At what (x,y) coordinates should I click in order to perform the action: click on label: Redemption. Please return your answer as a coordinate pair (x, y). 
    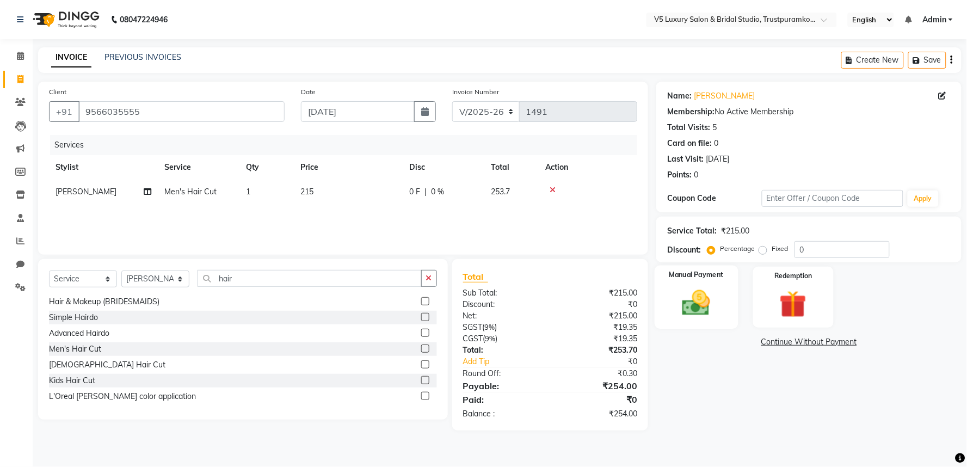
    Looking at the image, I should click on (793, 276).